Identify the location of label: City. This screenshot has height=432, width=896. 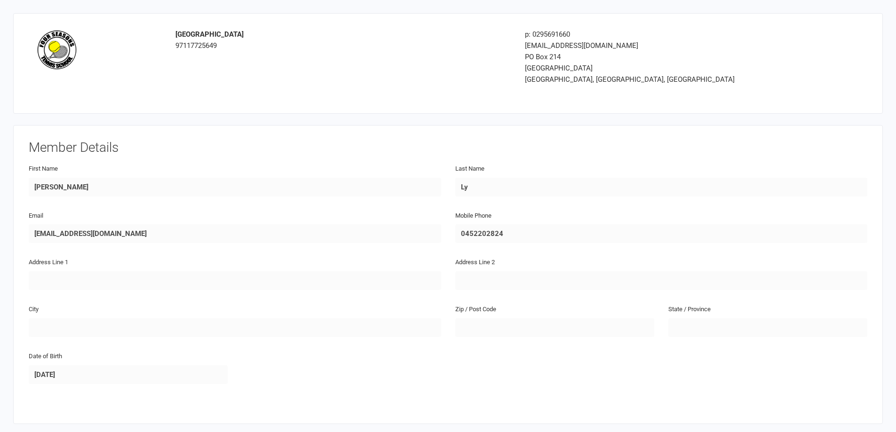
(33, 309).